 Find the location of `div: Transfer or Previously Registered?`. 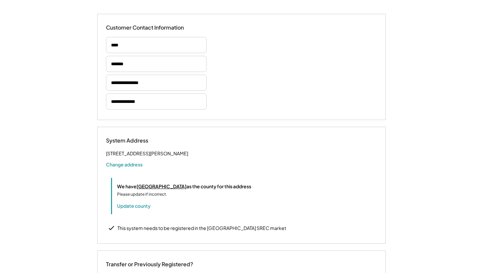

div: Transfer or Previously Registered? is located at coordinates (150, 264).